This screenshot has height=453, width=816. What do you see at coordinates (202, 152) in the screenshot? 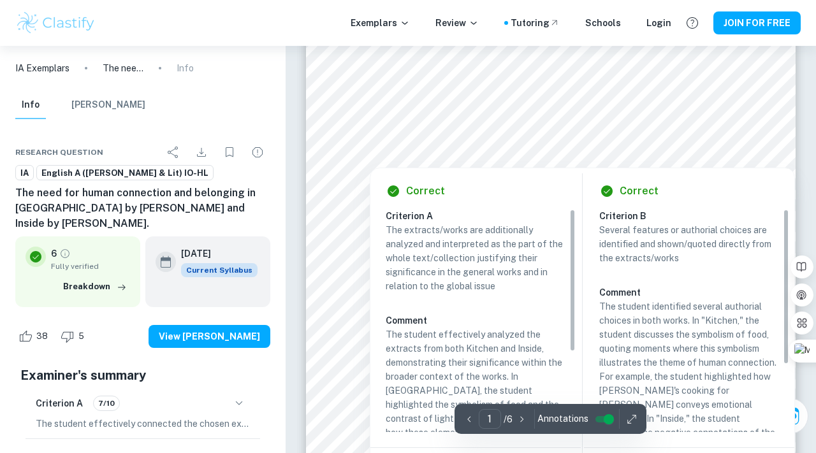
I see `div: Download` at bounding box center [202, 152].